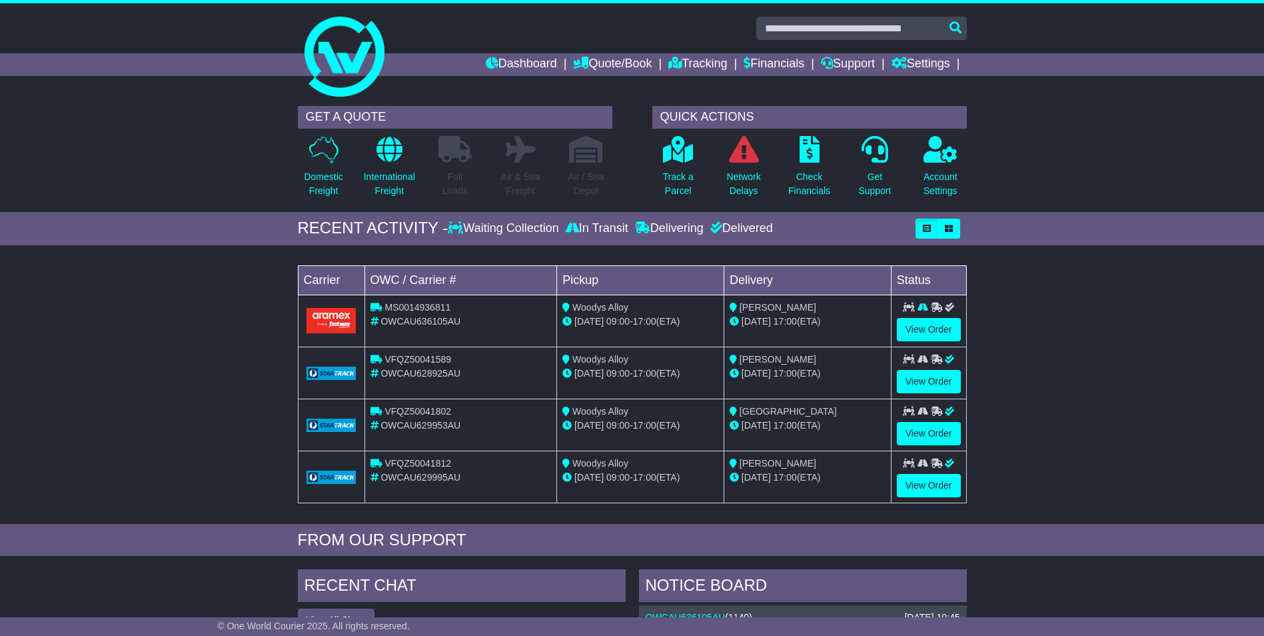  What do you see at coordinates (848, 65) in the screenshot?
I see `a: Support` at bounding box center [848, 65].